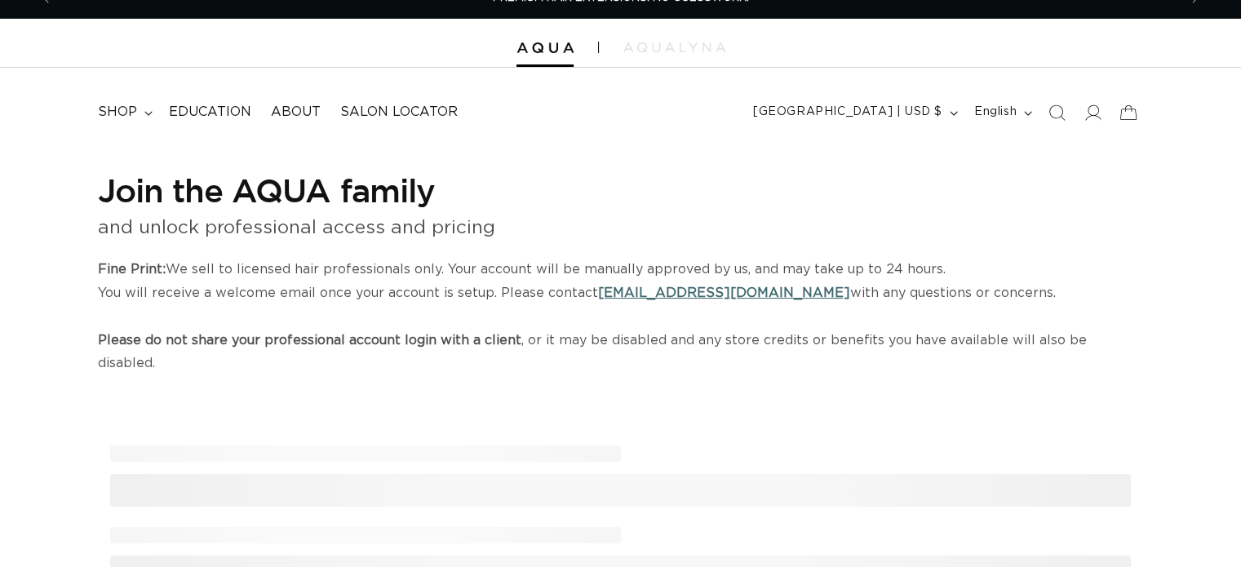 Image resolution: width=1241 pixels, height=567 pixels. What do you see at coordinates (995, 112) in the screenshot?
I see `span: English` at bounding box center [995, 112].